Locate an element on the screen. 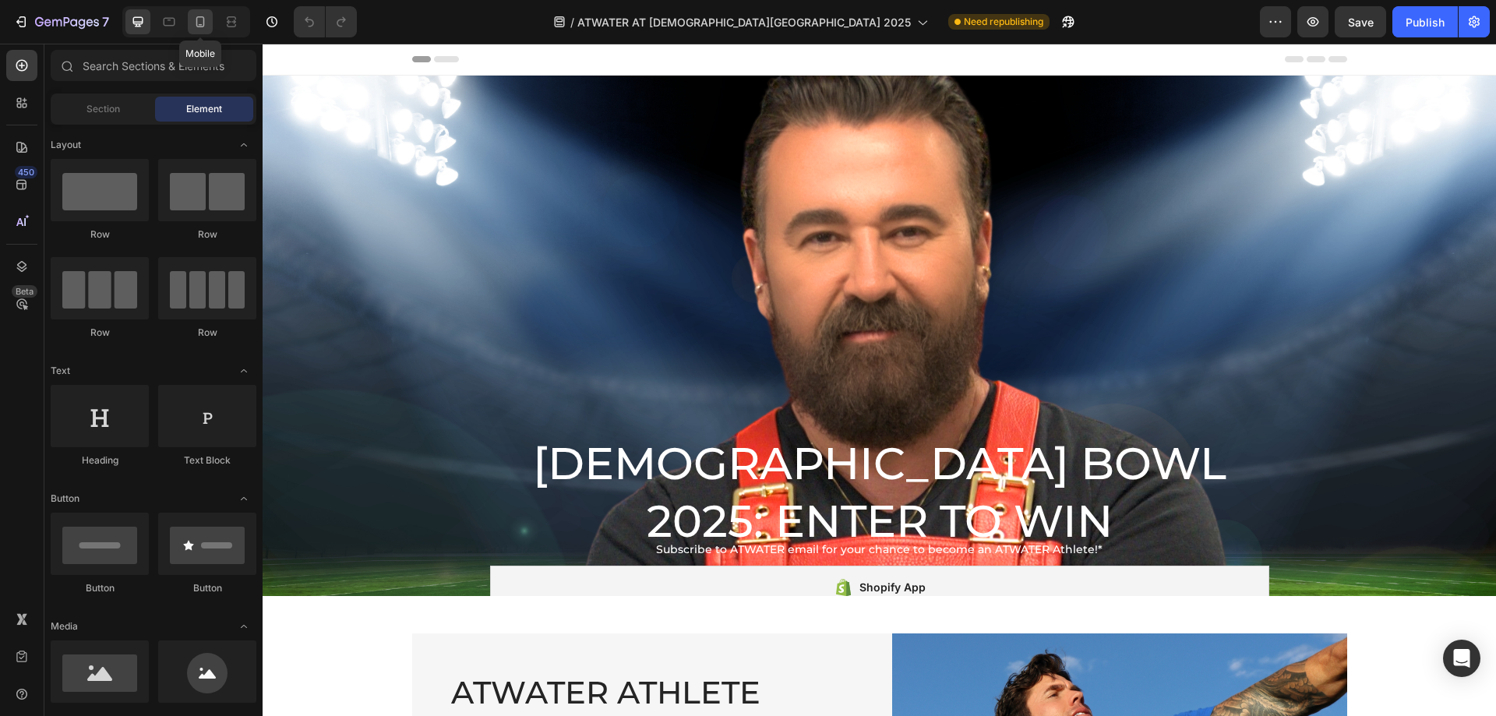 The height and width of the screenshot is (716, 1496). h2: ATWATER ATHLETE is located at coordinates (396, 649).